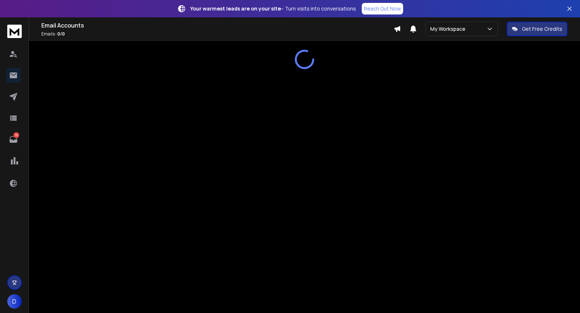  What do you see at coordinates (542, 29) in the screenshot?
I see `p: Get Free Credits` at bounding box center [542, 29].